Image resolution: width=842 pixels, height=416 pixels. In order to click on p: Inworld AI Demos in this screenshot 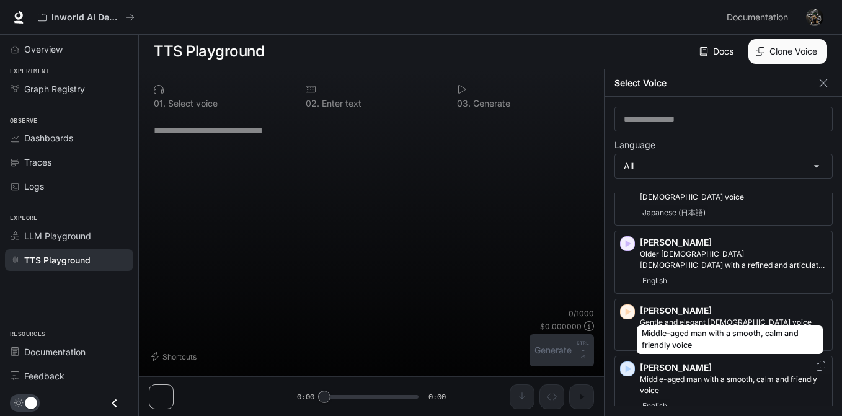, I will do `click(86, 17)`.